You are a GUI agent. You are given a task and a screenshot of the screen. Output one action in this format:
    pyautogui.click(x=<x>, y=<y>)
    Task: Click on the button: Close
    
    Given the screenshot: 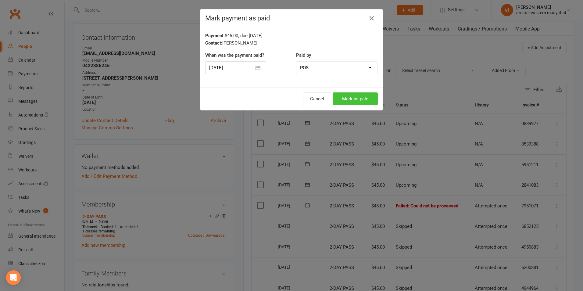 What is the action you would take?
    pyautogui.click(x=372, y=18)
    